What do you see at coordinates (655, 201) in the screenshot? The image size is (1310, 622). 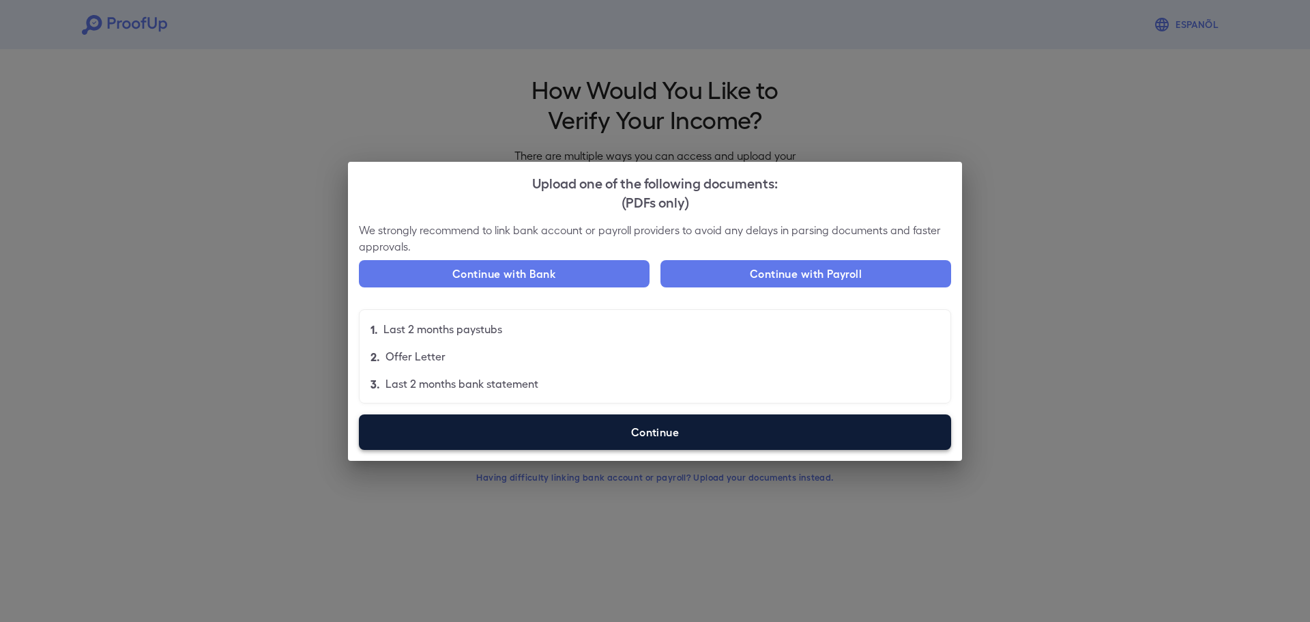 I see `div: (PDFs only)` at bounding box center [655, 201].